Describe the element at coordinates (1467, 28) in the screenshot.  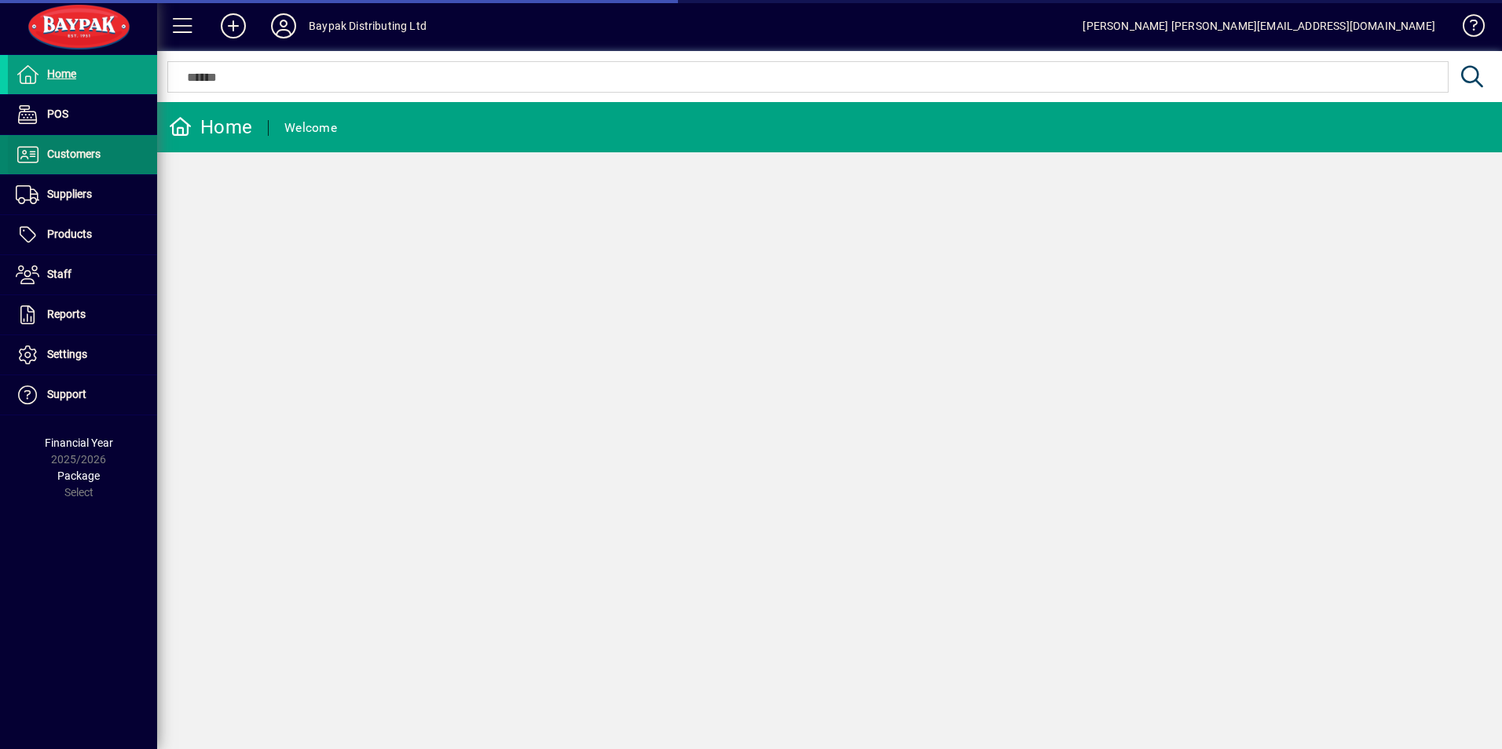
I see `a: Knowledge Base` at that location.